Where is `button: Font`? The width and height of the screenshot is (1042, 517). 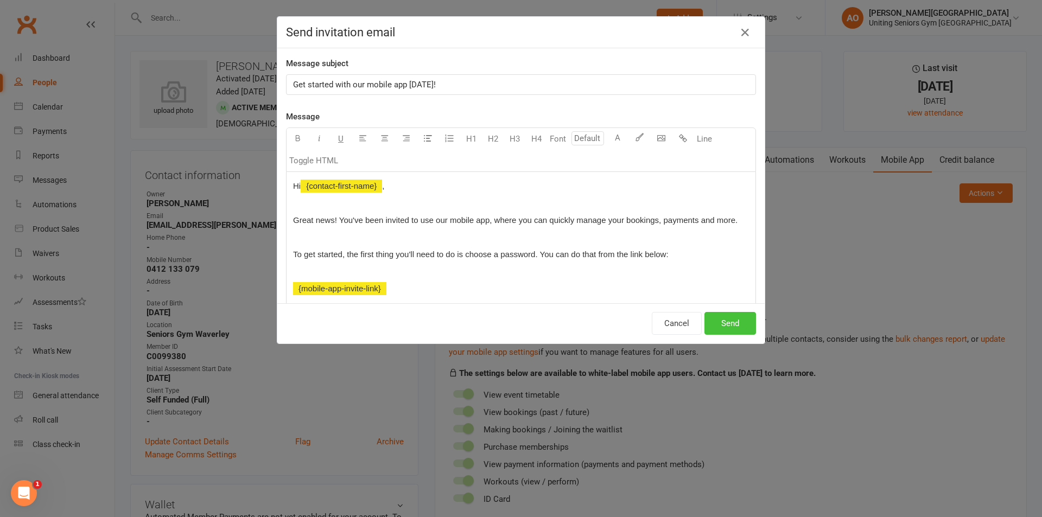 button: Font is located at coordinates (558, 139).